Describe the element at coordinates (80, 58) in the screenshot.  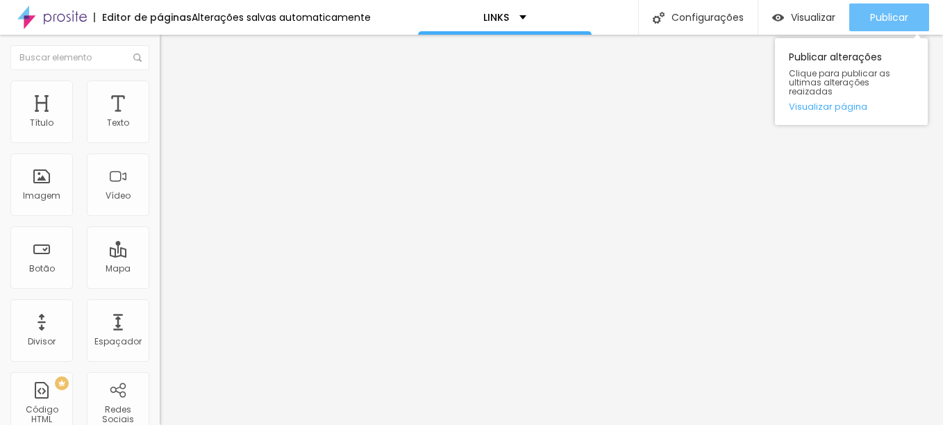
I see `input: Buscar elemento` at that location.